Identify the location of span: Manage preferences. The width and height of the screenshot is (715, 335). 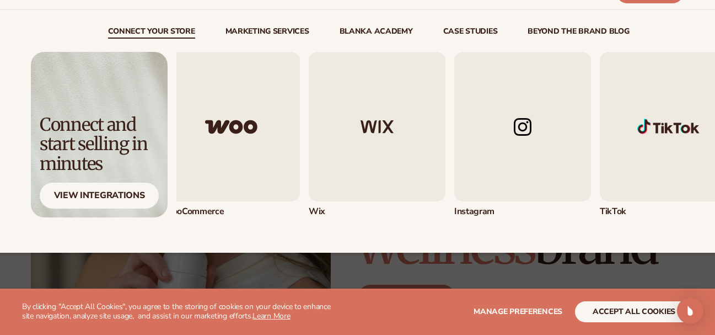
(518, 311).